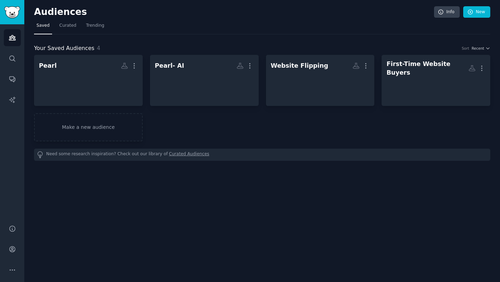 The image size is (500, 282). I want to click on span: 4, so click(99, 48).